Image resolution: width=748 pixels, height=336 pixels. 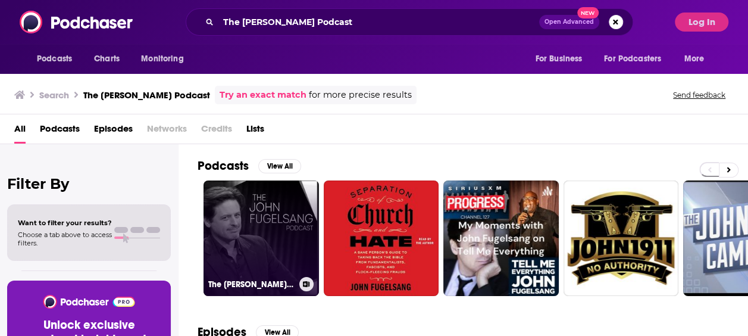 I want to click on button: Open AdvancedNew, so click(x=569, y=22).